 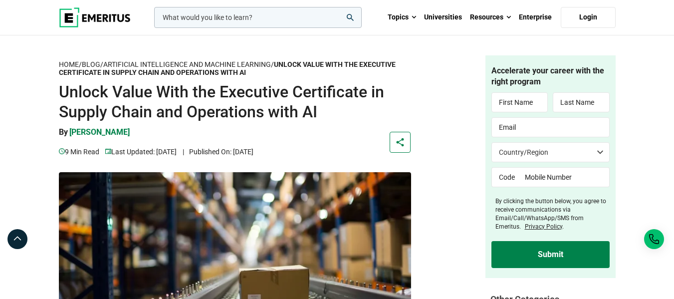 I want to click on input: Last Name, so click(x=581, y=102).